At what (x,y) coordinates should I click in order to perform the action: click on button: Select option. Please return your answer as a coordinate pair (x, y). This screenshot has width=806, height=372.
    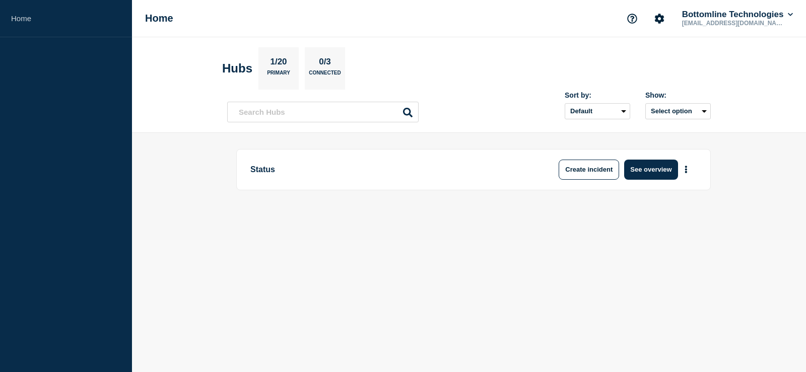
    Looking at the image, I should click on (678, 111).